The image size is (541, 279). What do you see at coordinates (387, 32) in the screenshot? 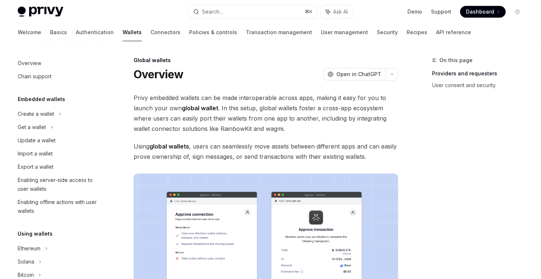
I see `a: Security` at bounding box center [387, 32].